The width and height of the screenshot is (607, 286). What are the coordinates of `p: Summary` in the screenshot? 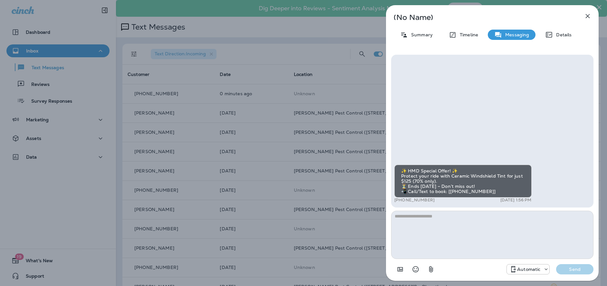 It's located at (420, 35).